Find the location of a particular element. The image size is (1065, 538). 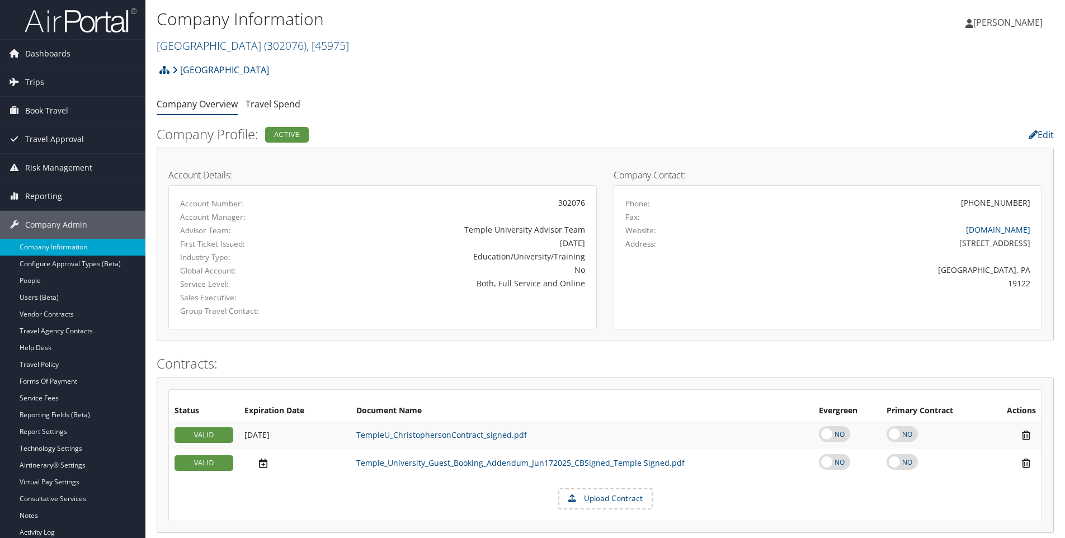

label: Phone: is located at coordinates (638, 204).